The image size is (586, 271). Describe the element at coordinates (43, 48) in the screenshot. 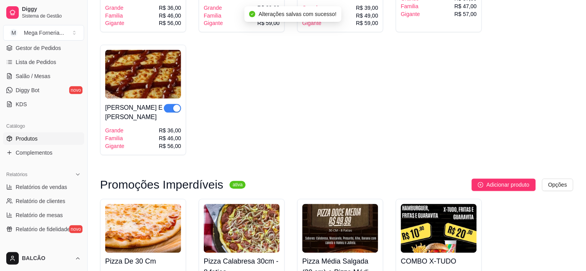

I see `a: Gestor de Pedidos` at that location.